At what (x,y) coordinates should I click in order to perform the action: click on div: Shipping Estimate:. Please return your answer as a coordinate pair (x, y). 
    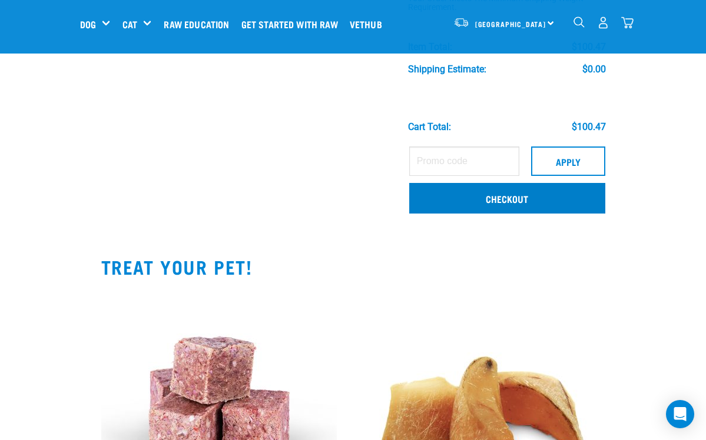
    Looking at the image, I should click on (447, 69).